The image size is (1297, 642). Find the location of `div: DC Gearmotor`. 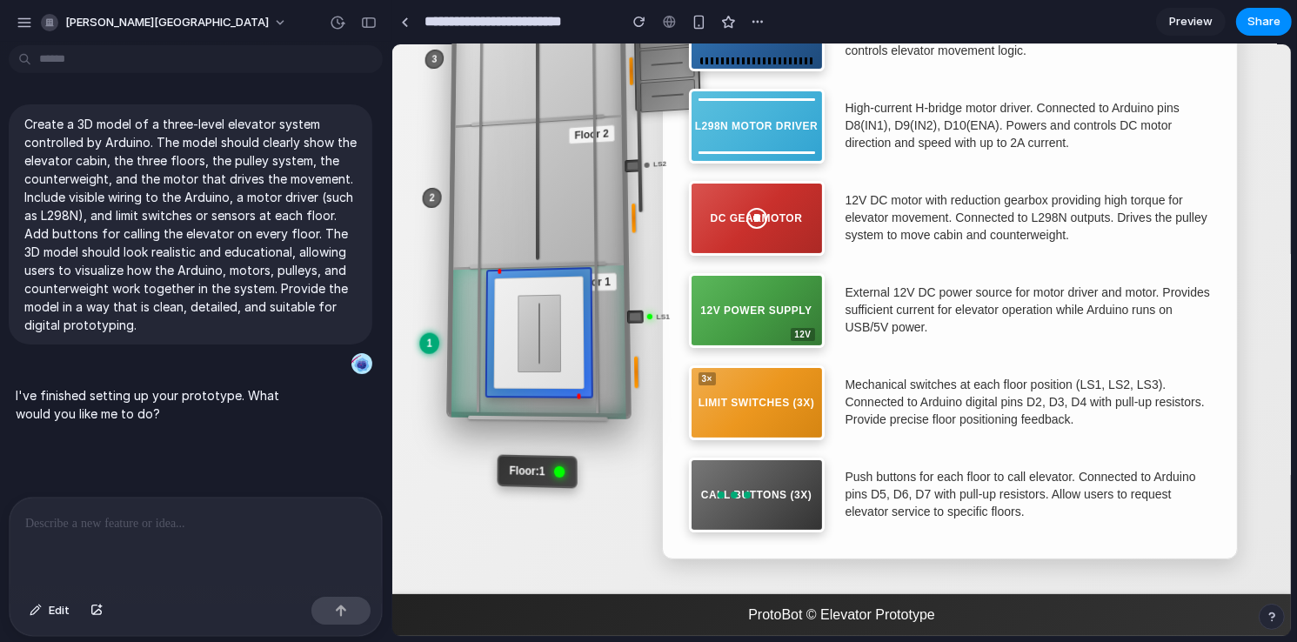

div: DC Gearmotor is located at coordinates (365, 174).